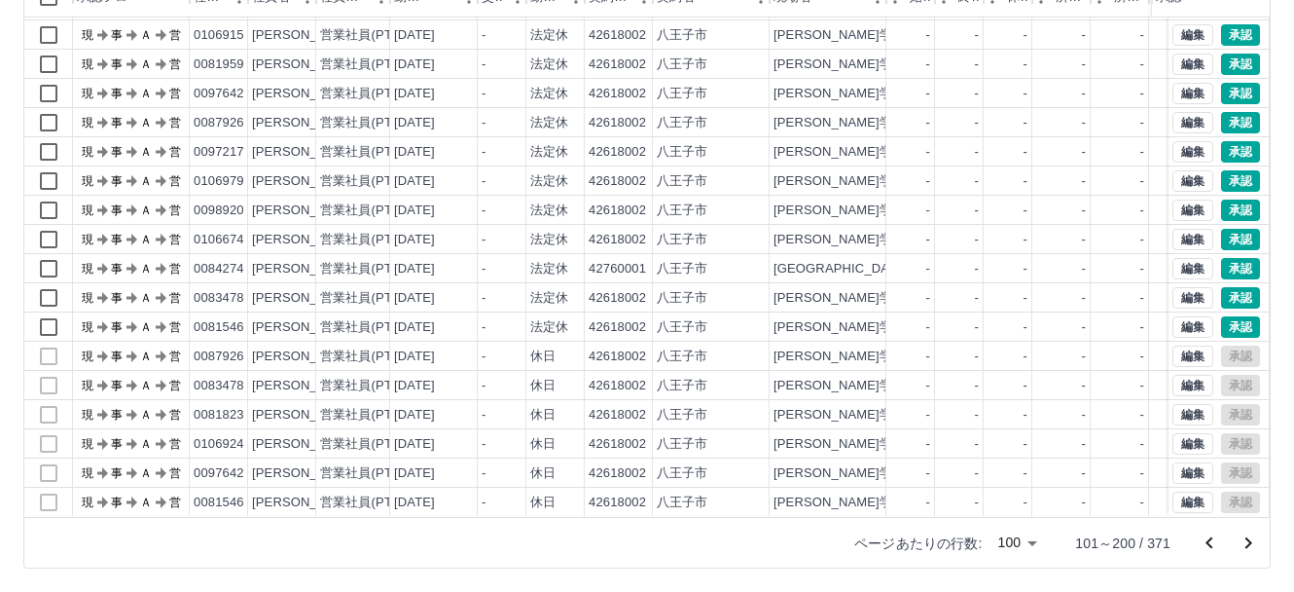 This screenshot has width=1294, height=592. Describe the element at coordinates (219, 123) in the screenshot. I see `div: 0087926` at that location.